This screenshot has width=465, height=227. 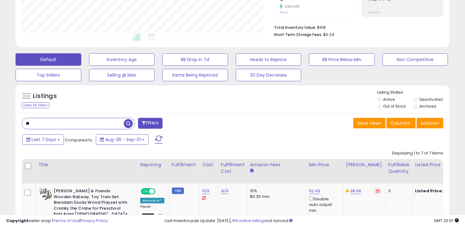 I want to click on span: Aug-26 - Sep-01, so click(x=123, y=139).